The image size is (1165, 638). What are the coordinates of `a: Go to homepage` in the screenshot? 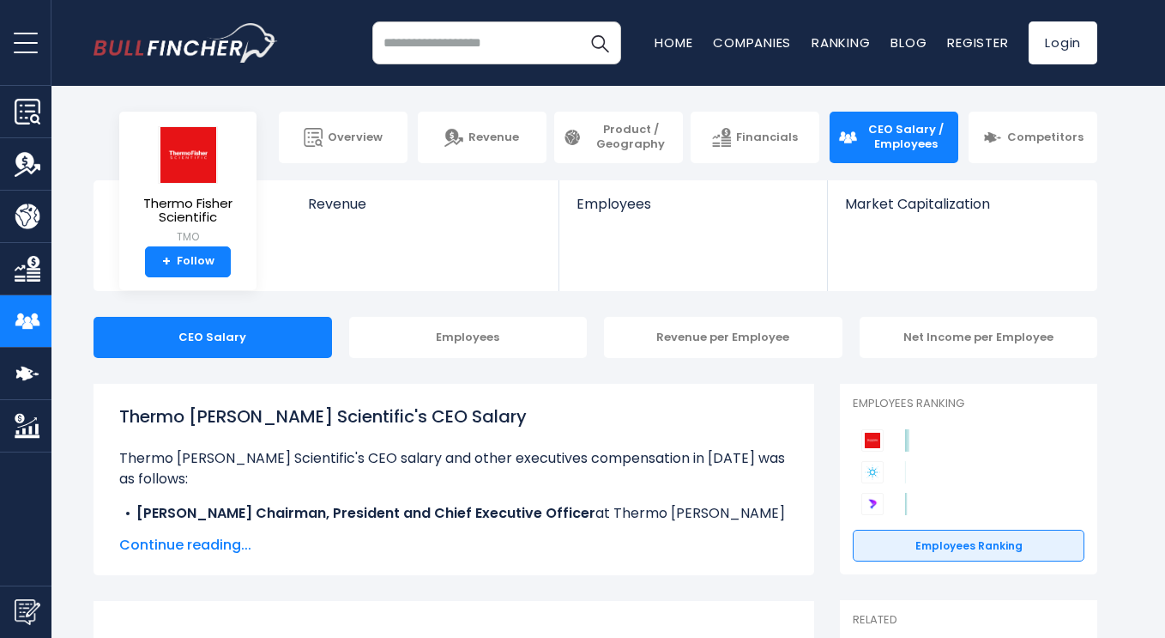 It's located at (185, 43).